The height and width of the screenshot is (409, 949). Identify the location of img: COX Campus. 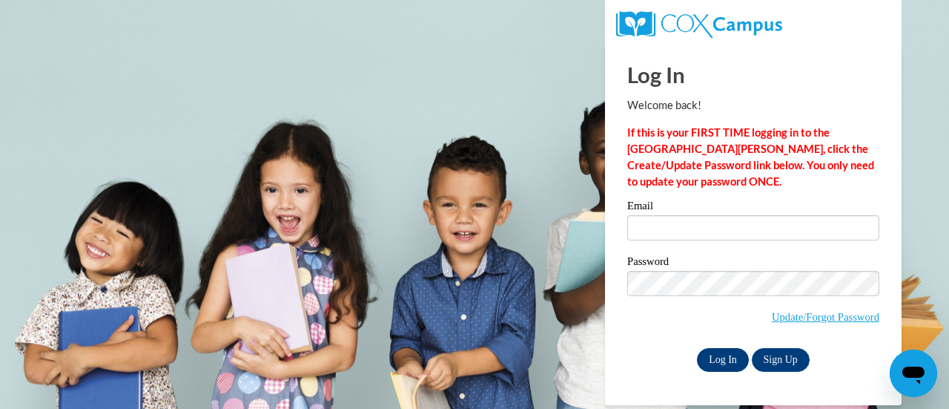
(699, 24).